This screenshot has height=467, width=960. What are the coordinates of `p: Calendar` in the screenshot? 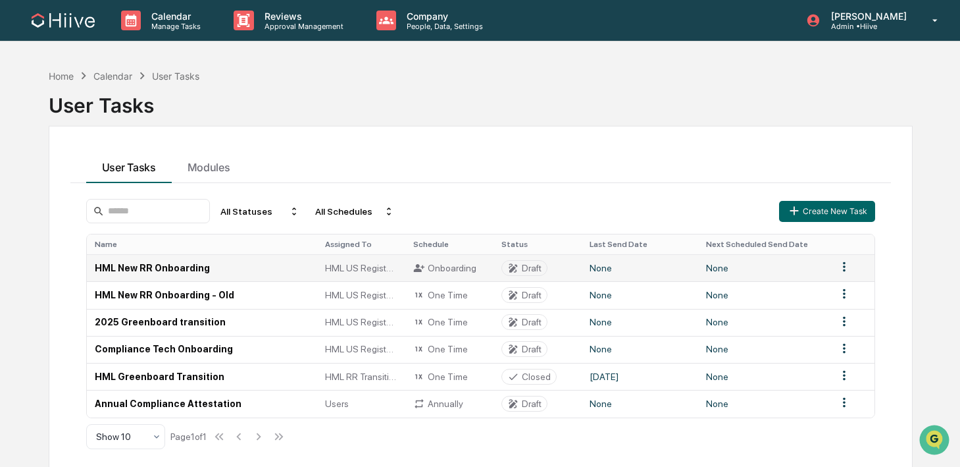 It's located at (174, 16).